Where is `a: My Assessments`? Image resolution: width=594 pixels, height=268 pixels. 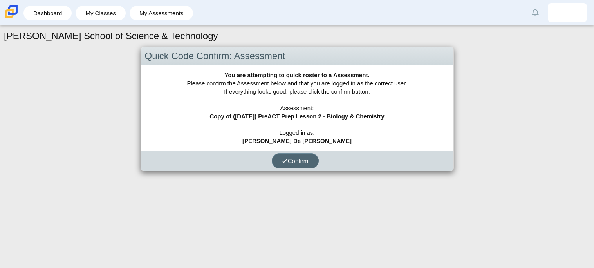
a: My Assessments is located at coordinates (161, 13).